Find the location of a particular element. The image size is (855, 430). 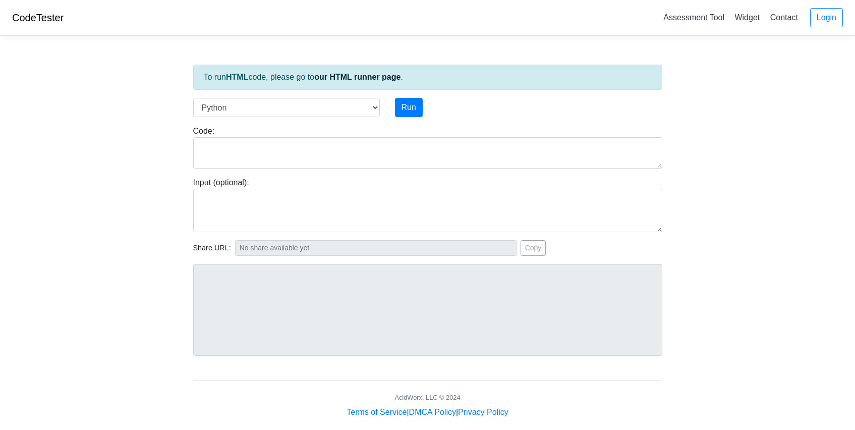

div: To run code, please go to . is located at coordinates (428, 77).